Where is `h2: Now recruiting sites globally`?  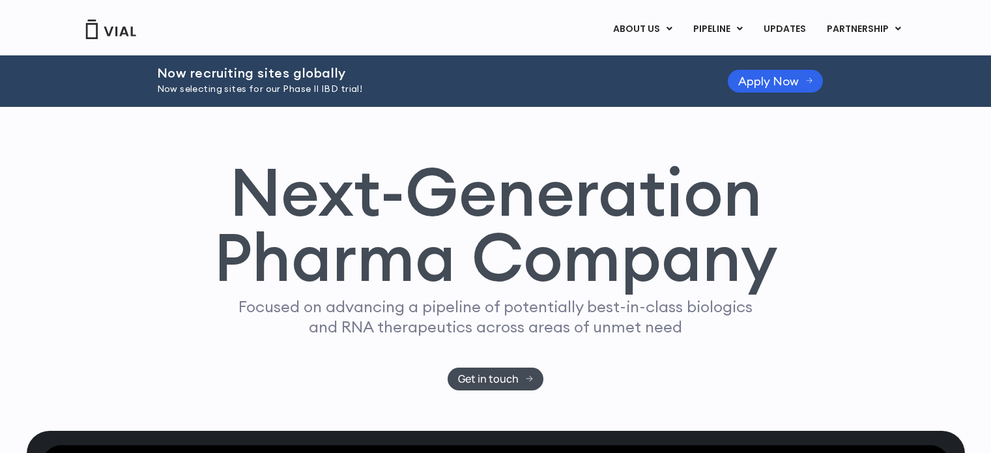 h2: Now recruiting sites globally is located at coordinates (426, 73).